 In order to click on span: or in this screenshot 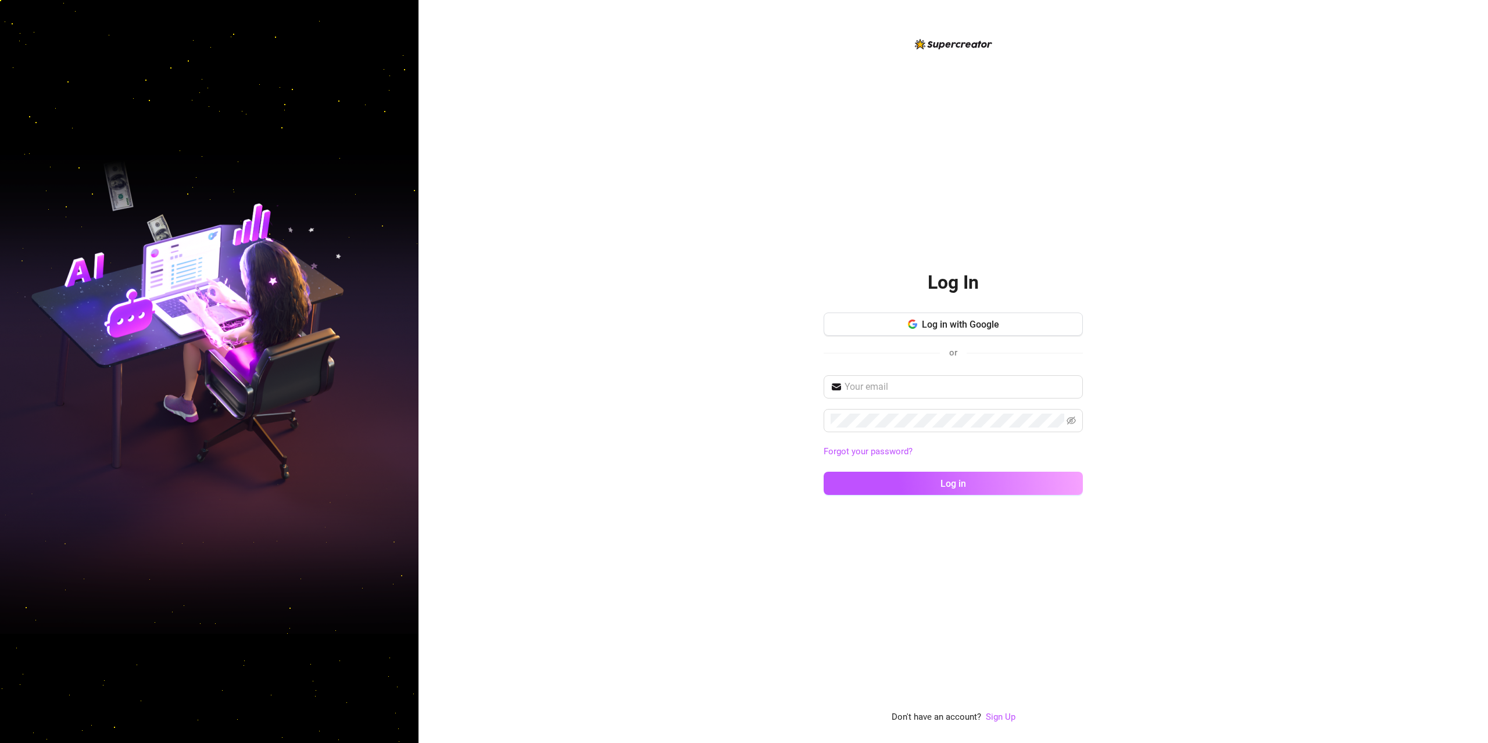, I will do `click(953, 353)`.